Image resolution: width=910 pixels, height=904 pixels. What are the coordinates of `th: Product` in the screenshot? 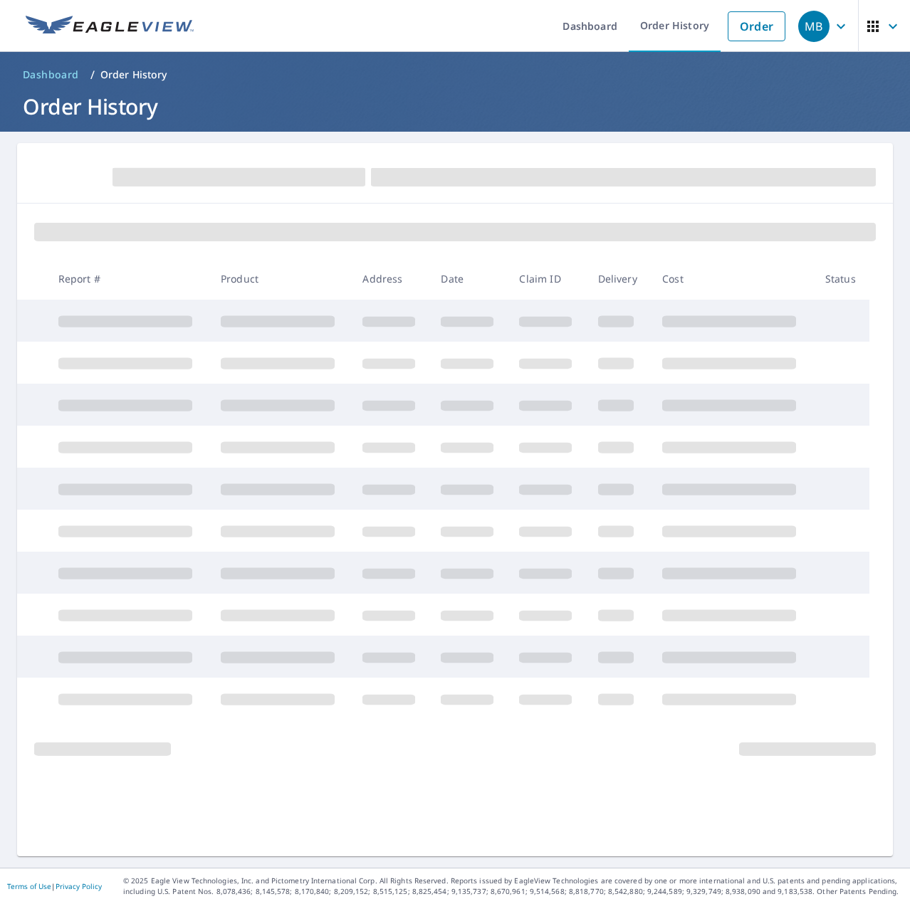 It's located at (280, 278).